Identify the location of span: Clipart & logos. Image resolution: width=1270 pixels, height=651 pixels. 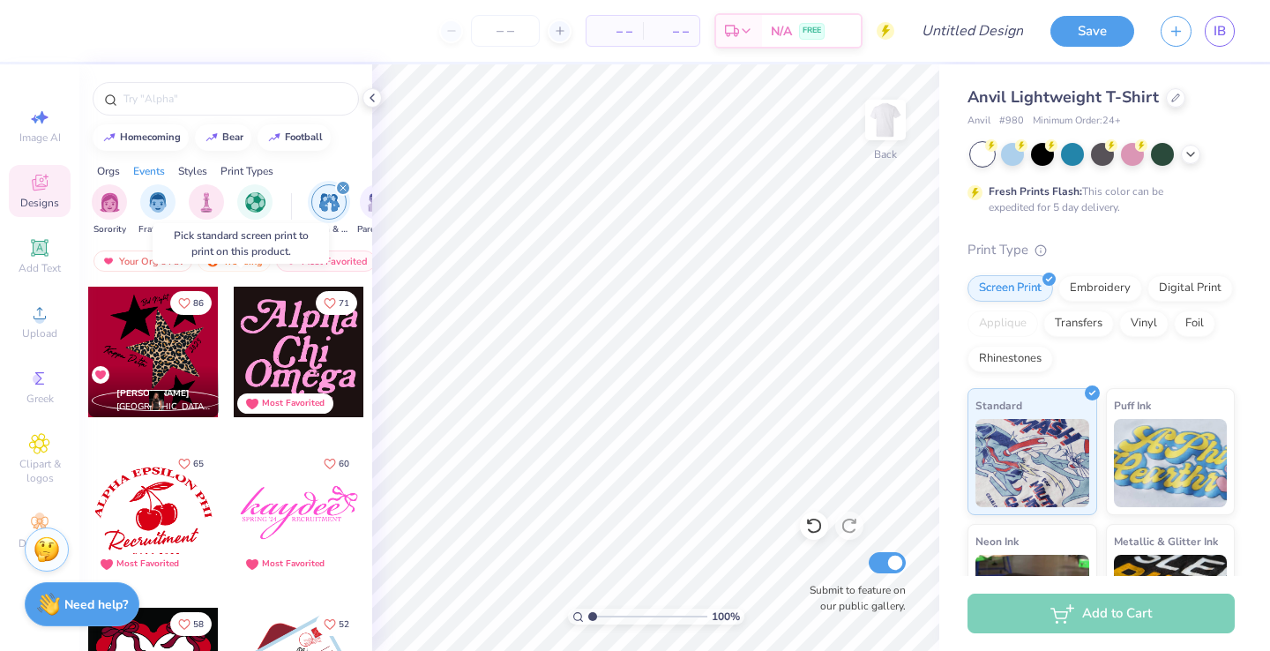
(40, 471).